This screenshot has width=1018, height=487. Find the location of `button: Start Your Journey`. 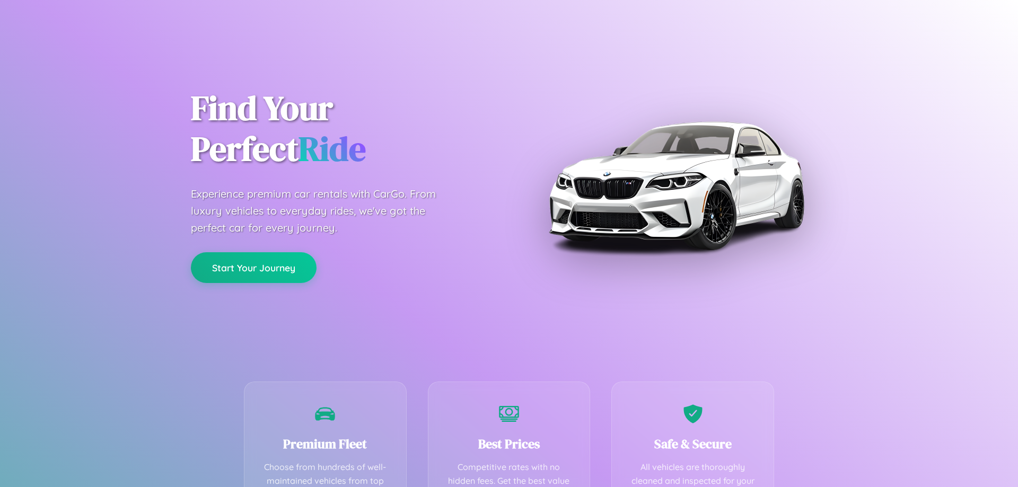

button: Start Your Journey is located at coordinates (253, 268).